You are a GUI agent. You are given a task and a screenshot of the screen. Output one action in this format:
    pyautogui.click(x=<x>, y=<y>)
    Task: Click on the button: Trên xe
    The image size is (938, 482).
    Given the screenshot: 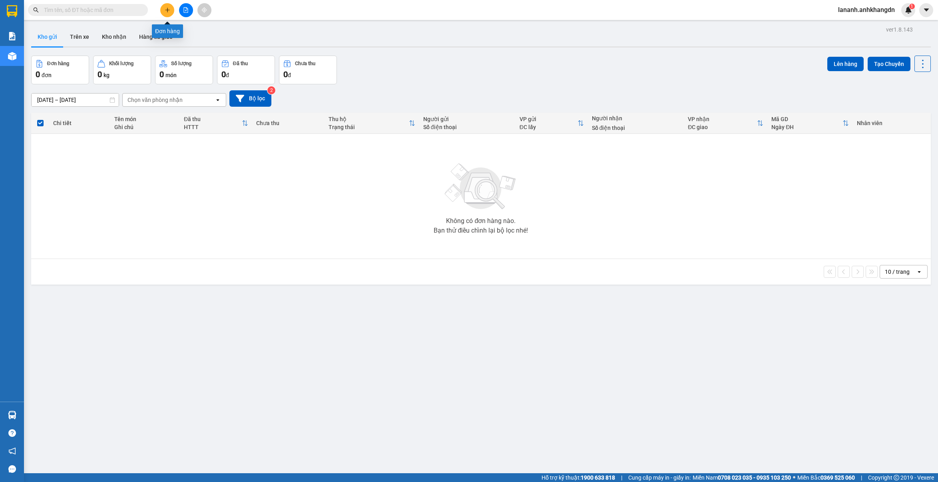 What is the action you would take?
    pyautogui.click(x=80, y=37)
    